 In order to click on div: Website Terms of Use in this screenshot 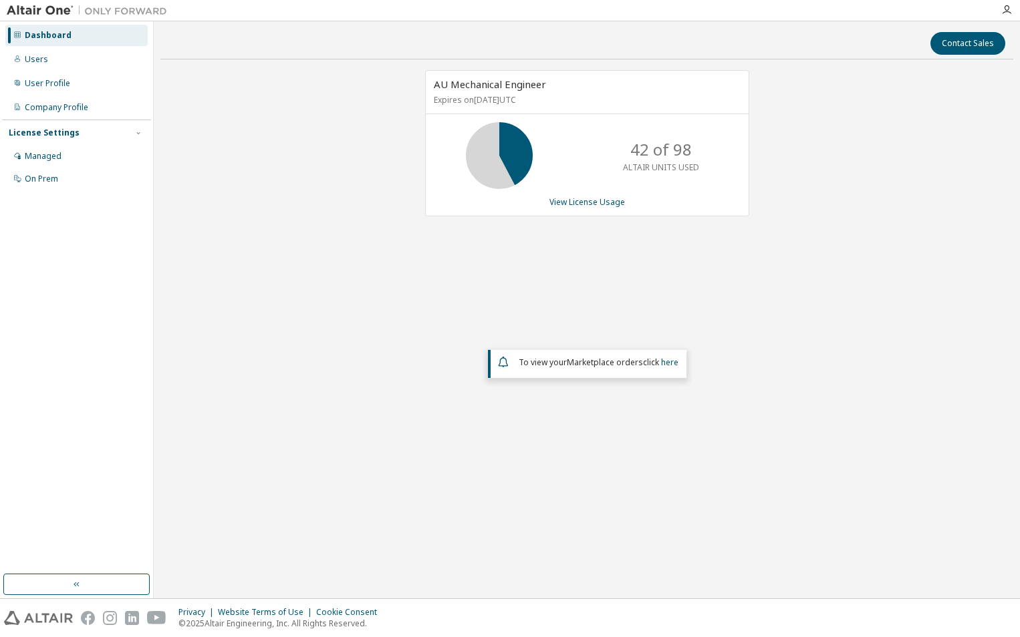, I will do `click(267, 613)`.